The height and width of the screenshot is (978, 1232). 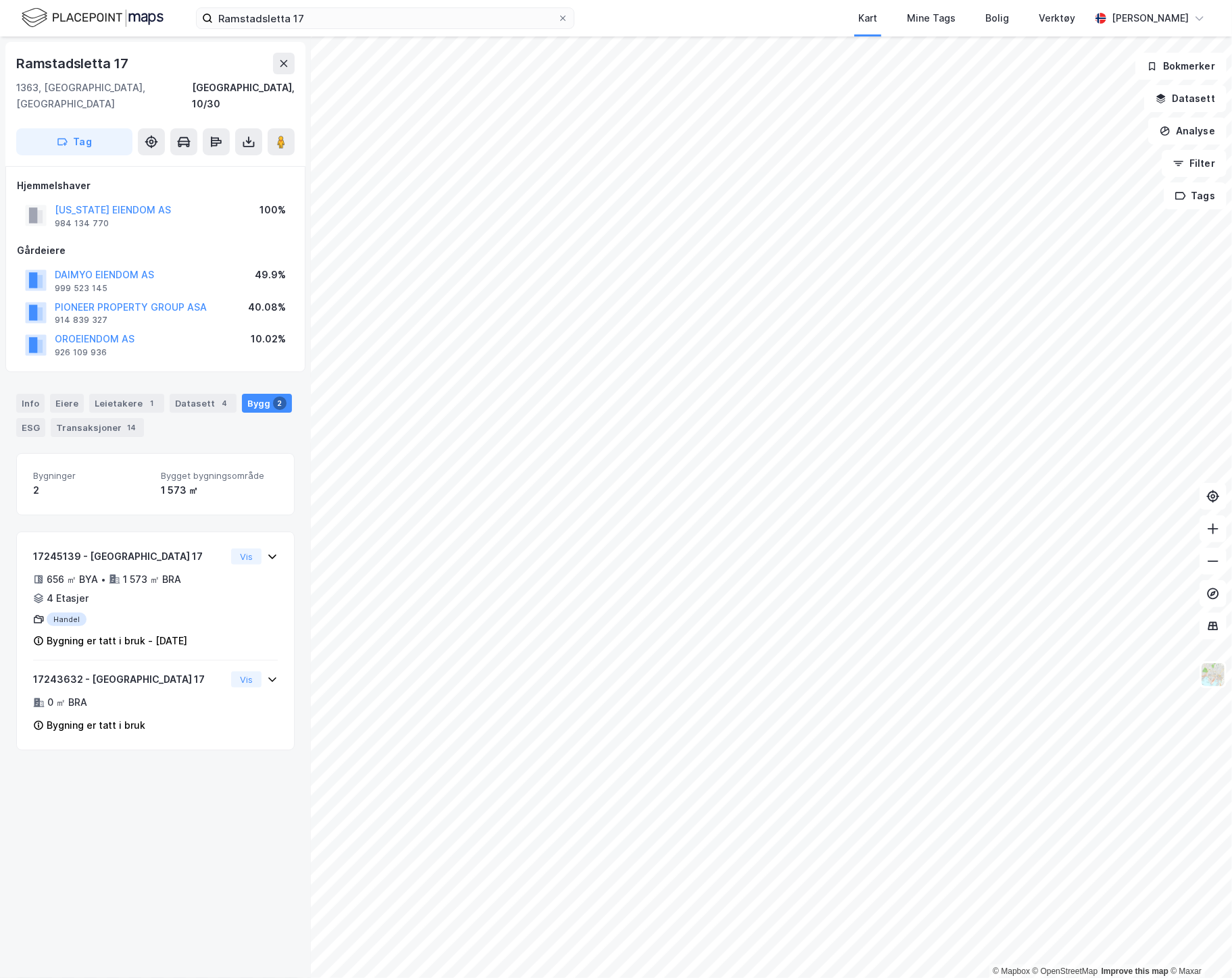 I want to click on button: Datasett, so click(x=1186, y=98).